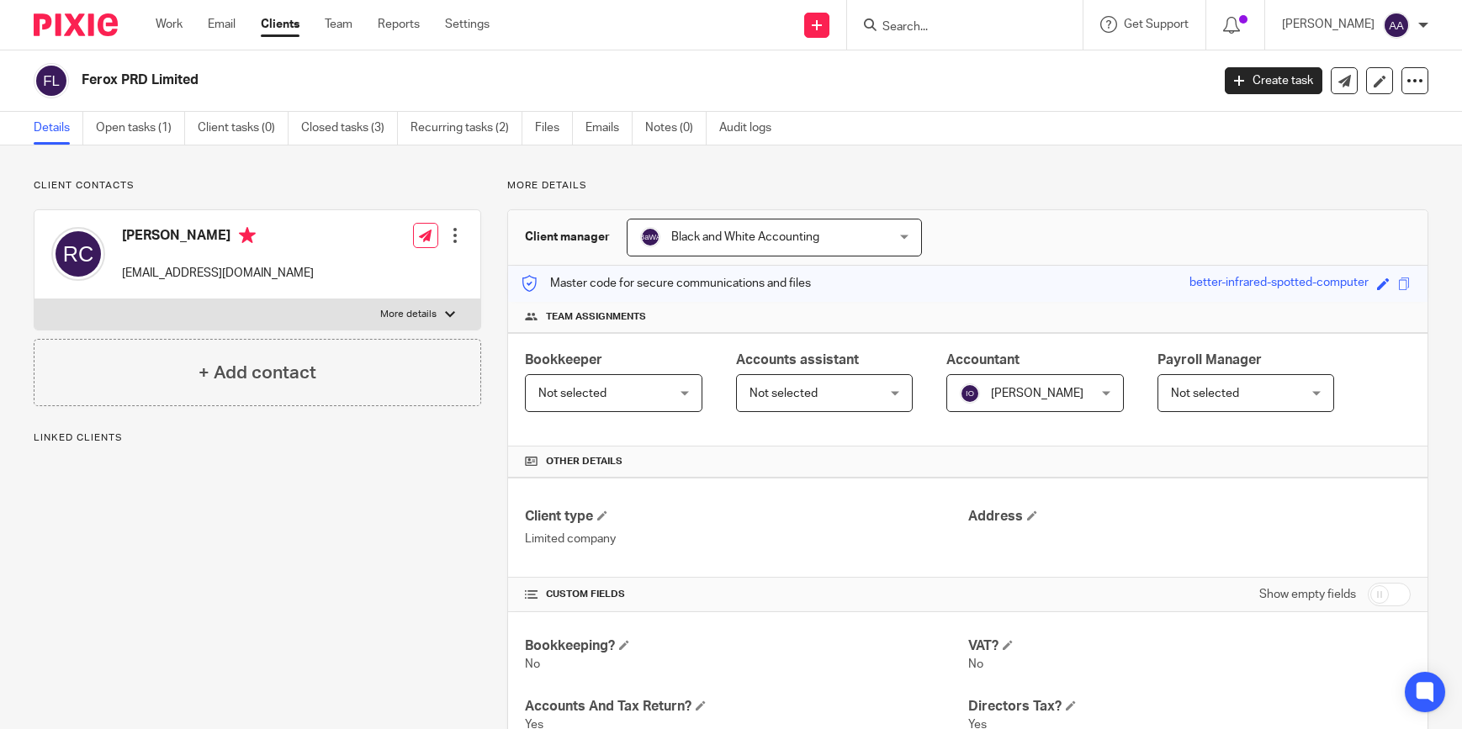 This screenshot has height=729, width=1462. I want to click on a: Email, so click(221, 24).